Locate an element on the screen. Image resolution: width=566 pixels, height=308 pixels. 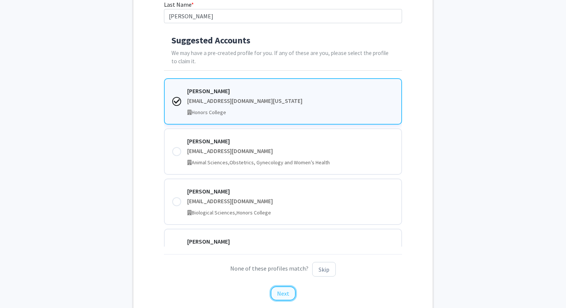
button: Skip is located at coordinates (324, 269).